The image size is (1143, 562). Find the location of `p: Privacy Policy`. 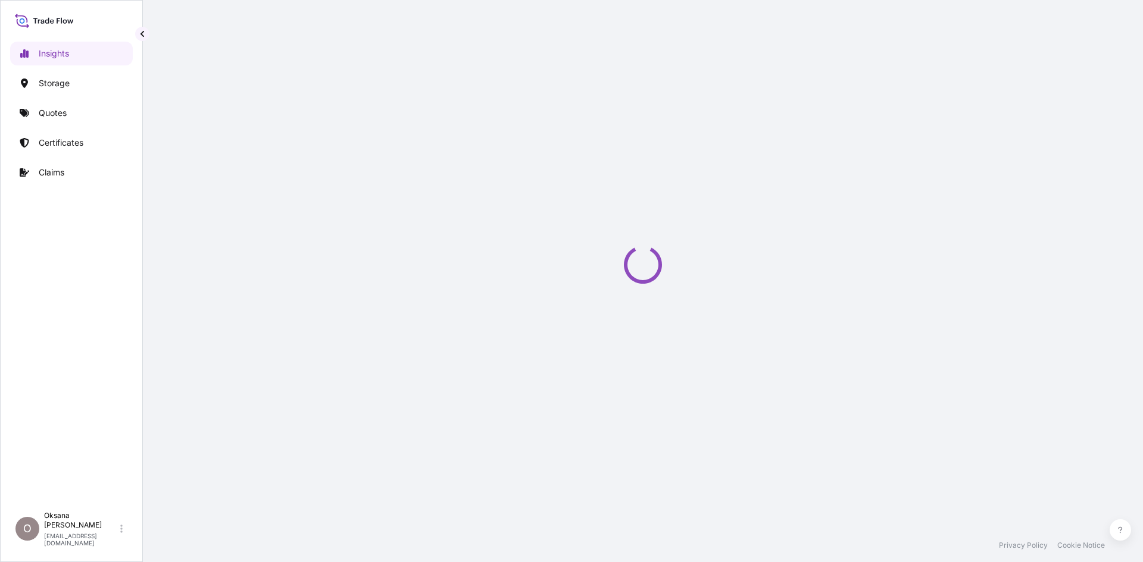

p: Privacy Policy is located at coordinates (1023, 546).